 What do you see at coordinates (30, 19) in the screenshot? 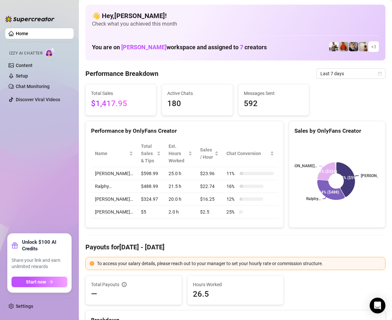
I see `img: logo-BBDzfeDw.svg` at bounding box center [30, 19].